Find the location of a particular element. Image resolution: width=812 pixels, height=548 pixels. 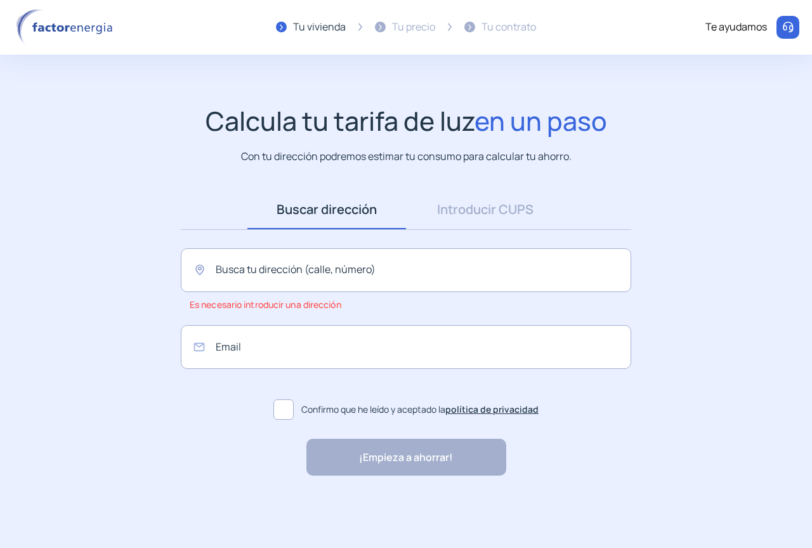

span: Confirmo que he leído y aceptado la is located at coordinates (420, 409).